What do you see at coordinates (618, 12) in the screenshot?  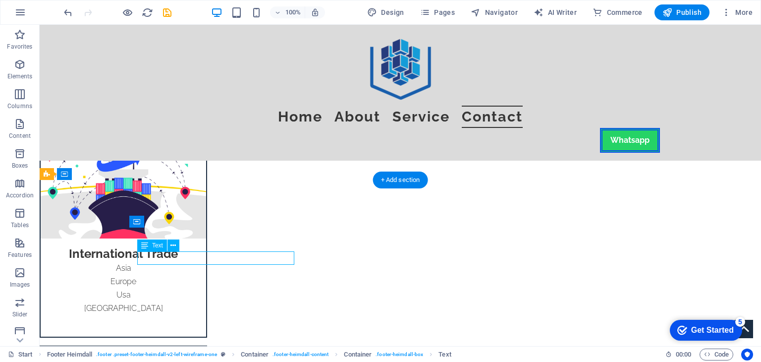 I see `span: Commerce` at bounding box center [618, 12].